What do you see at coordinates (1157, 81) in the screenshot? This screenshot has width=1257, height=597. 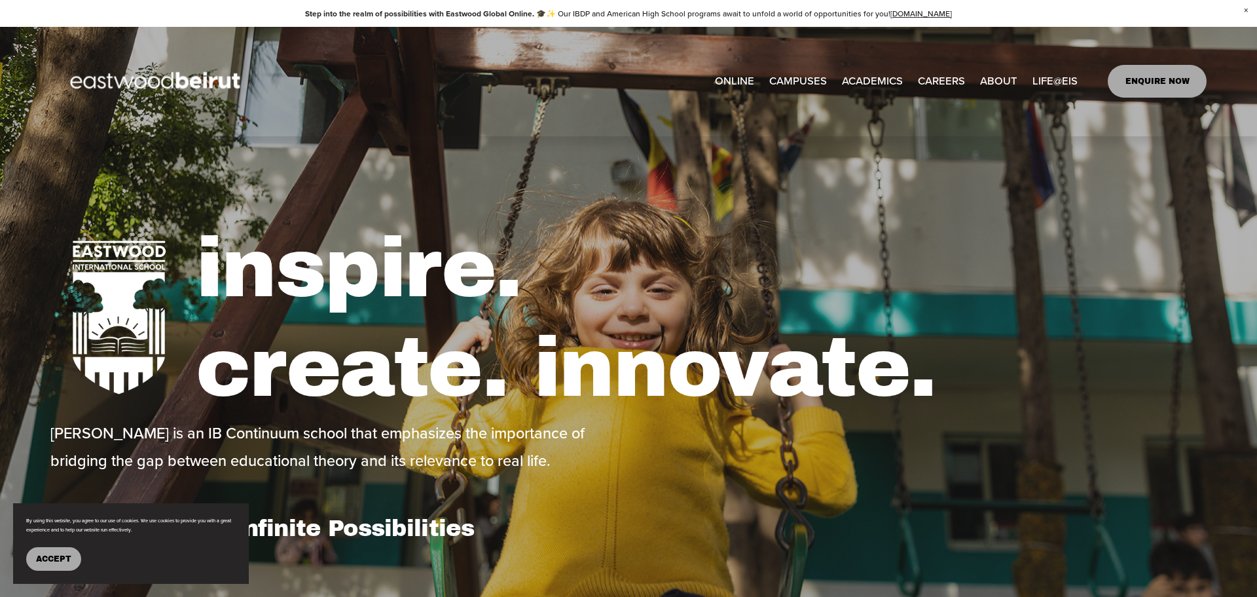 I see `a: ENQUIRE NOW` at bounding box center [1157, 81].